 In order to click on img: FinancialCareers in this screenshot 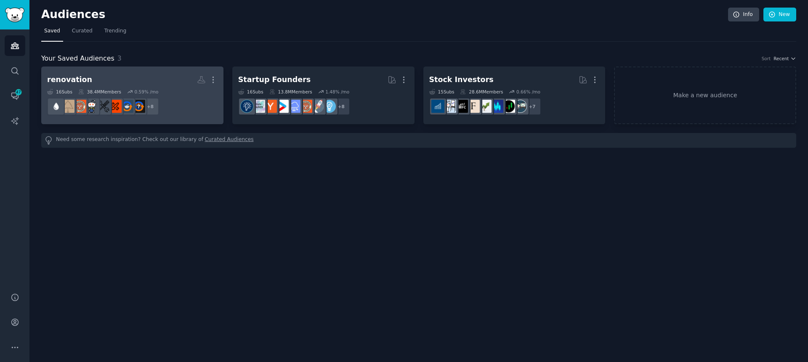, I will do `click(461, 106)`.